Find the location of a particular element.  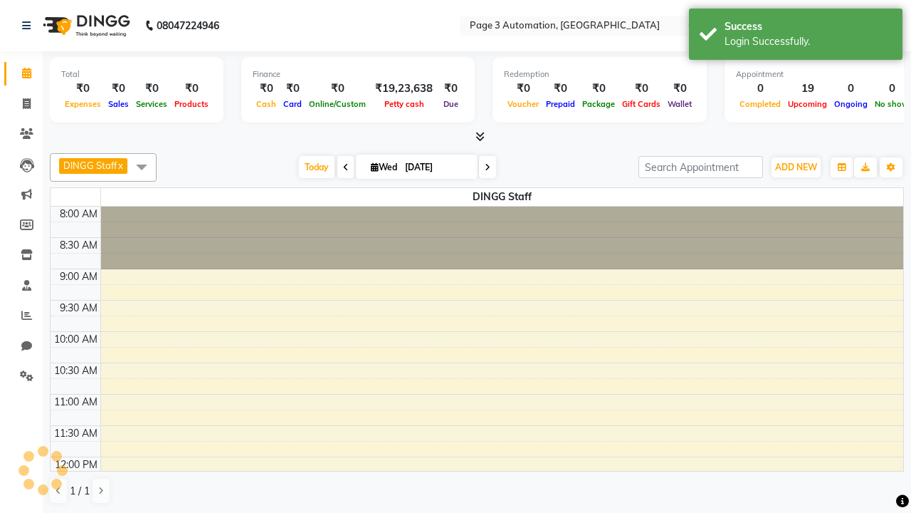

img: logo is located at coordinates (85, 26).